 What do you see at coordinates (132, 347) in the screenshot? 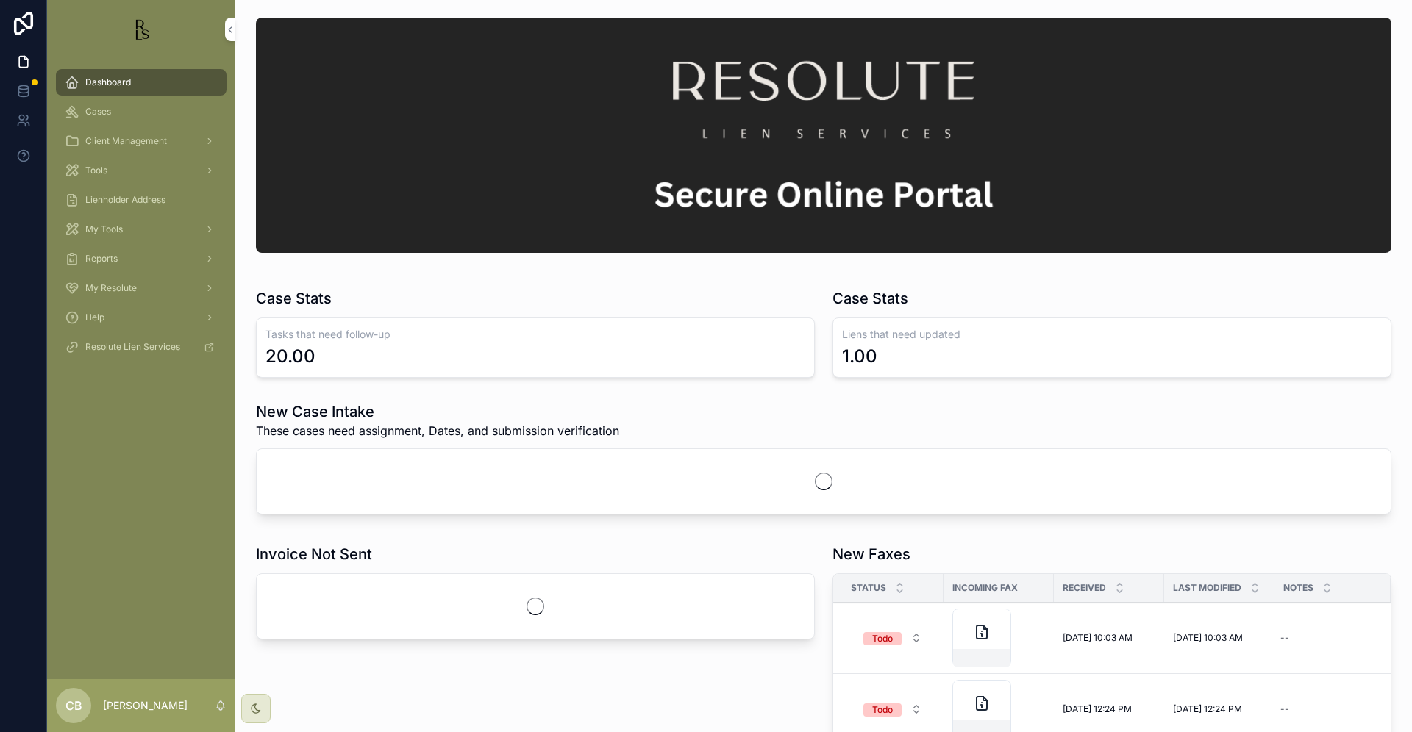
I see `span: Resolute Lien Services` at bounding box center [132, 347].